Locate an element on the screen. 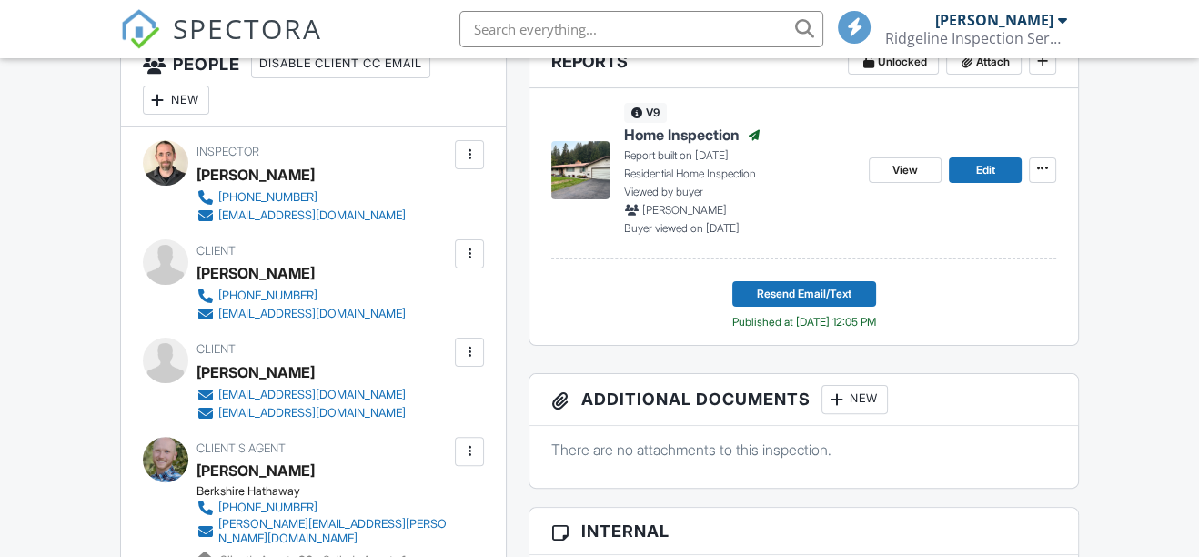 This screenshot has height=557, width=1199. h3: People is located at coordinates (313, 82).